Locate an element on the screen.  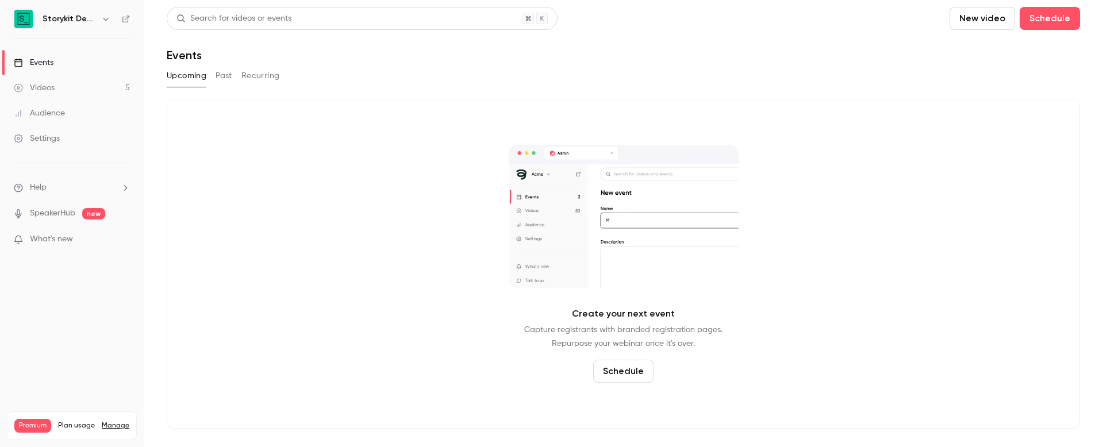
div: Audience is located at coordinates (39, 113).